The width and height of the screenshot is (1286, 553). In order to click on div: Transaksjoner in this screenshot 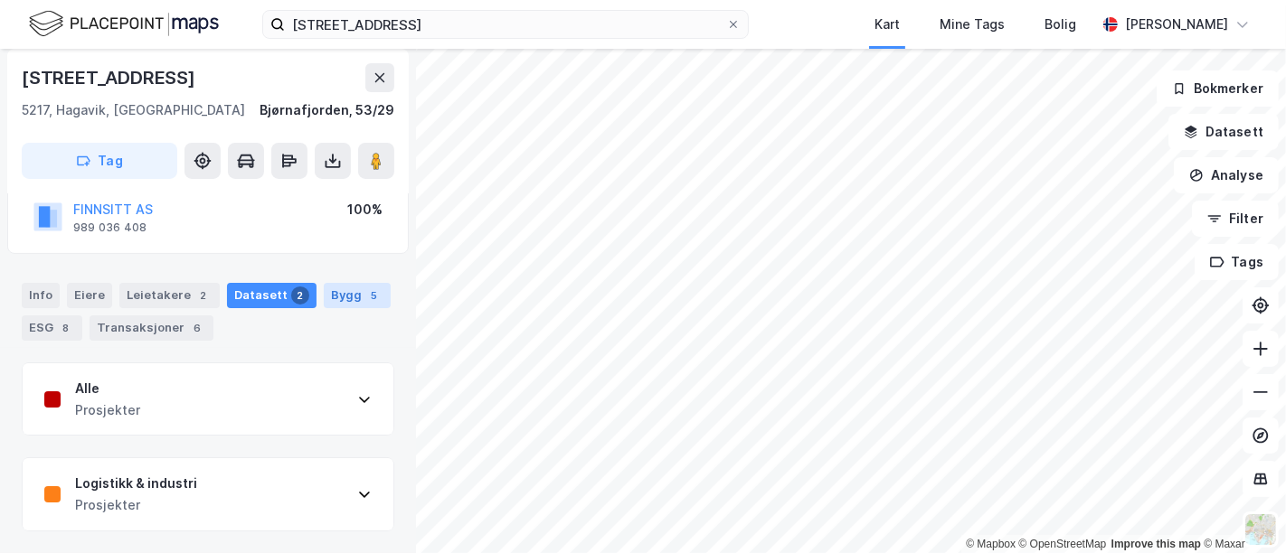, I will do `click(151, 328)`.